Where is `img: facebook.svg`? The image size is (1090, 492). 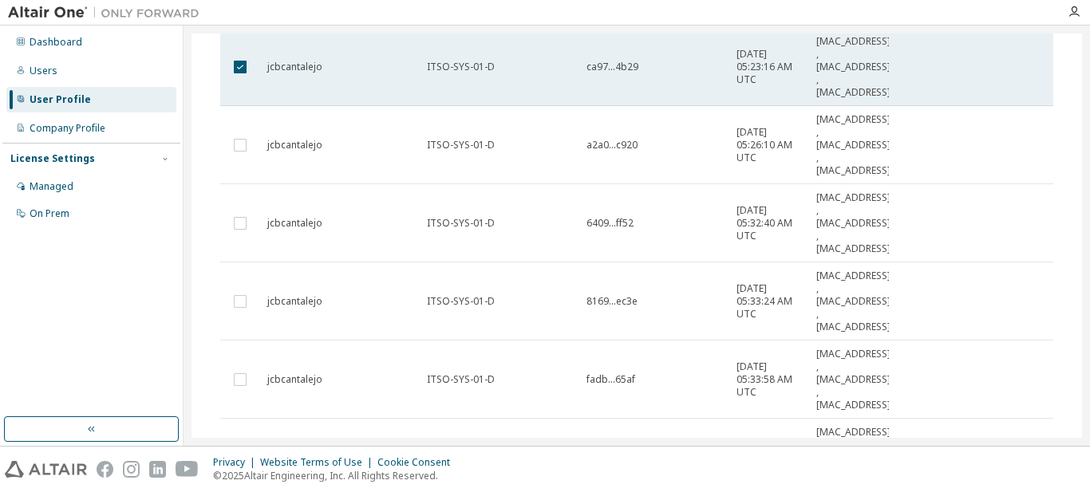 img: facebook.svg is located at coordinates (105, 469).